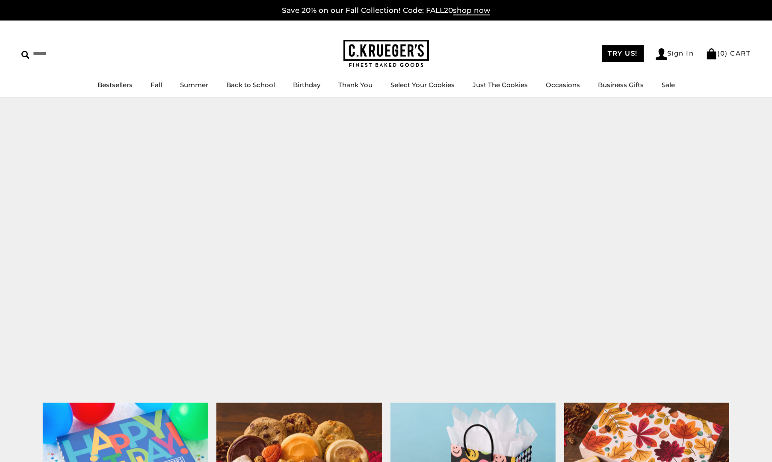 The image size is (772, 462). I want to click on a: Just The Cookies, so click(500, 85).